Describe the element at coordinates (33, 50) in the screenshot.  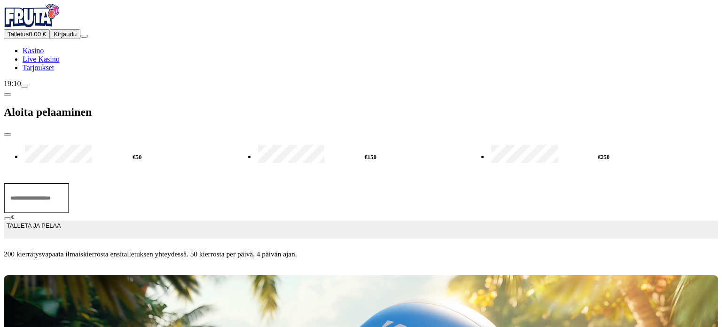
I see `span: Kasino` at that location.